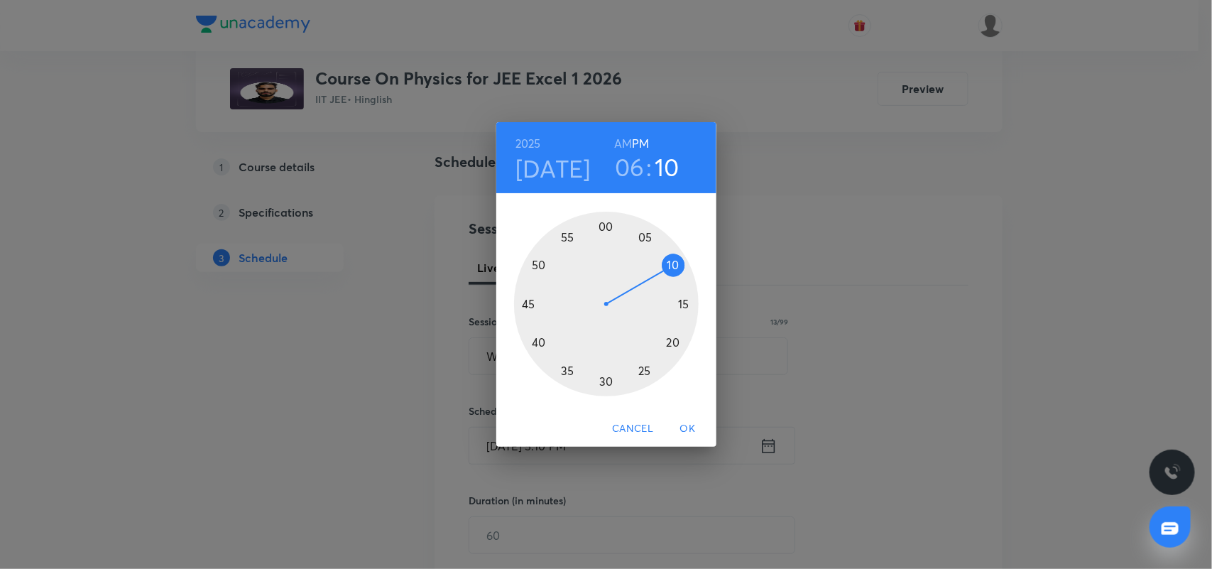 The width and height of the screenshot is (1212, 569). What do you see at coordinates (640, 143) in the screenshot?
I see `h6: PM` at bounding box center [640, 143].